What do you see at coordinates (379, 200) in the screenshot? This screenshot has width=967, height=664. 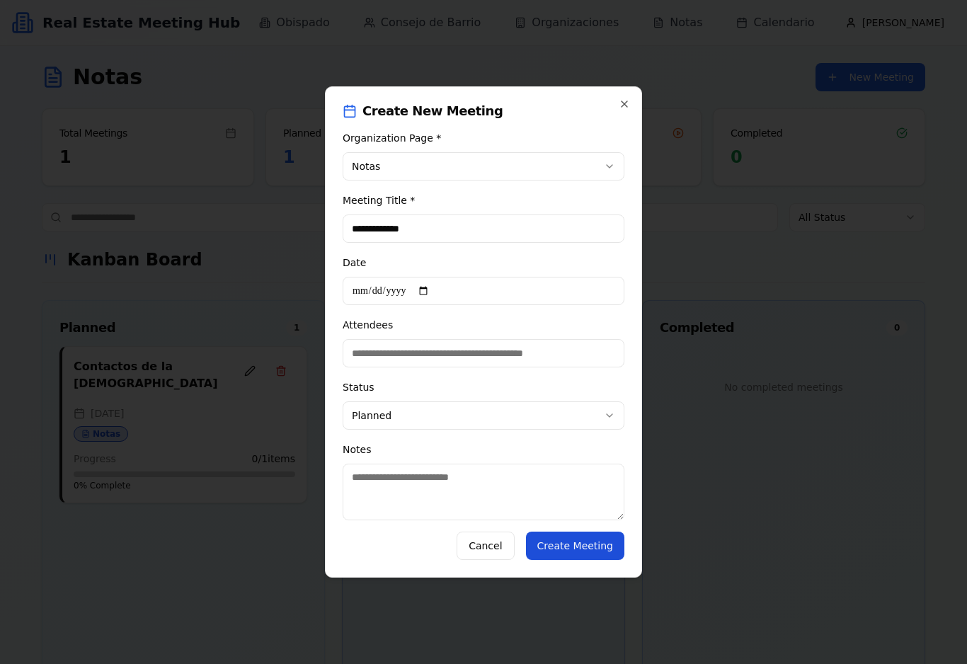 I see `label: Meeting Title *` at bounding box center [379, 200].